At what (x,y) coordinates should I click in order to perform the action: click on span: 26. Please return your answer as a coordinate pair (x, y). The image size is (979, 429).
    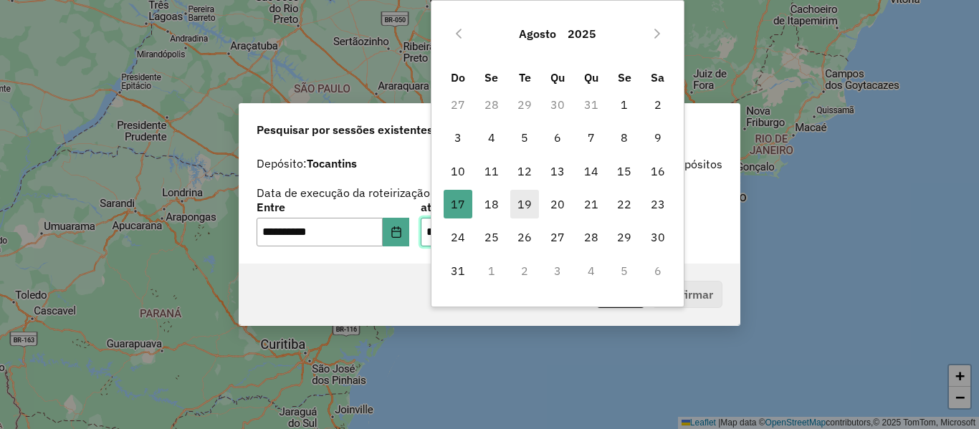
    Looking at the image, I should click on (524, 237).